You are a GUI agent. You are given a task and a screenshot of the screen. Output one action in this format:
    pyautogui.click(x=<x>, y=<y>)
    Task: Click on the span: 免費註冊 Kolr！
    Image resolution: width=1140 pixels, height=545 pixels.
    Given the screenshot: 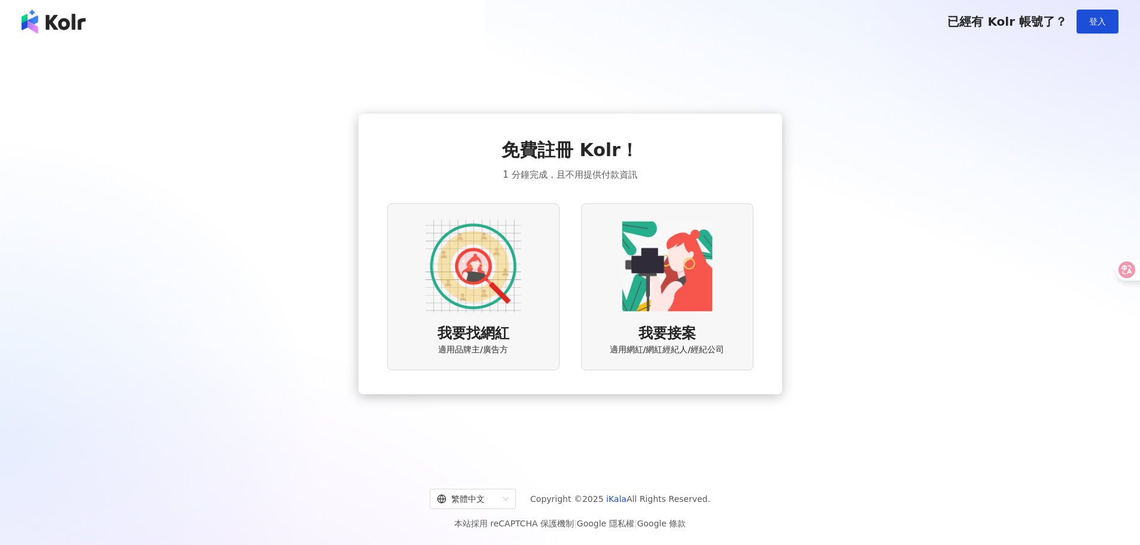 What is the action you would take?
    pyautogui.click(x=570, y=150)
    